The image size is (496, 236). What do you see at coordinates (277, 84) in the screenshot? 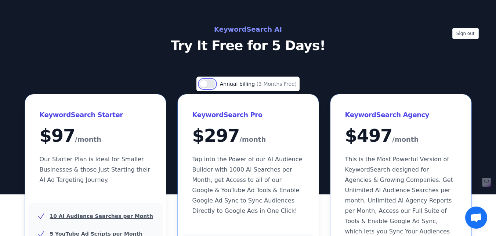
I see `span: (3 Months Free)` at bounding box center [277, 84].